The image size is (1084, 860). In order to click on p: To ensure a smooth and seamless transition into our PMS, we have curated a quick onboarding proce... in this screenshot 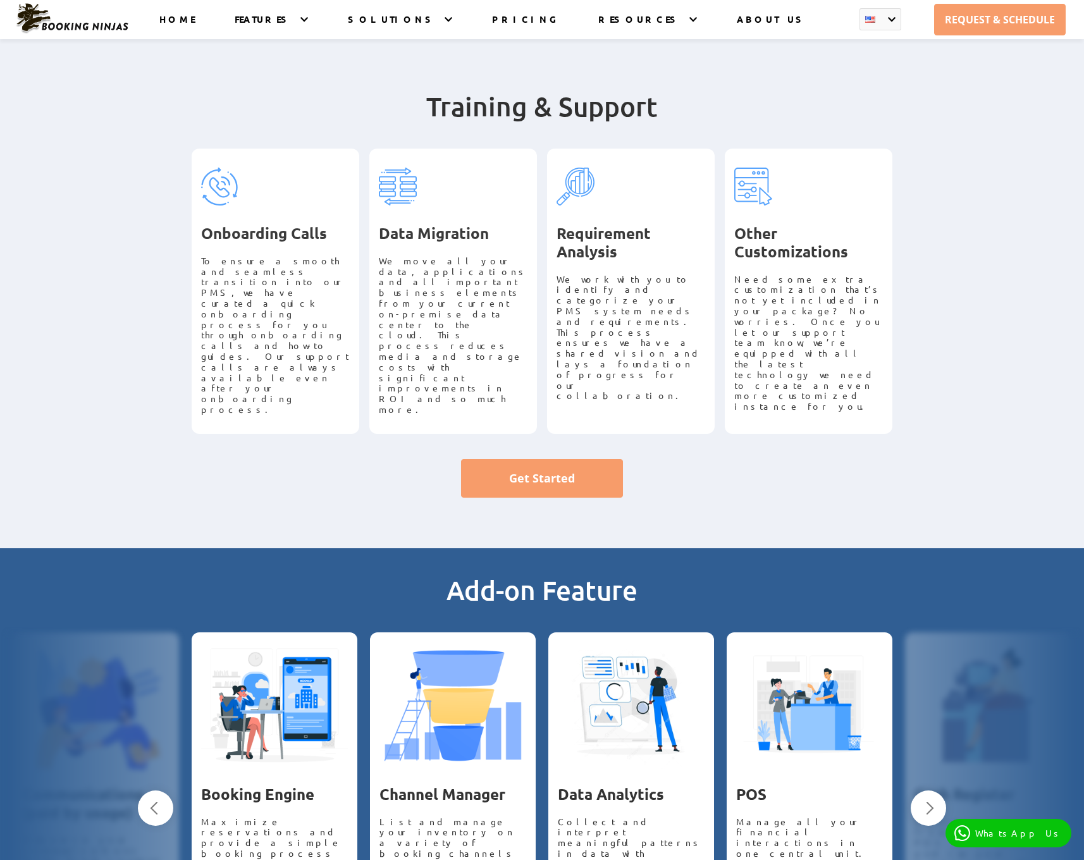, I will do `click(275, 335)`.